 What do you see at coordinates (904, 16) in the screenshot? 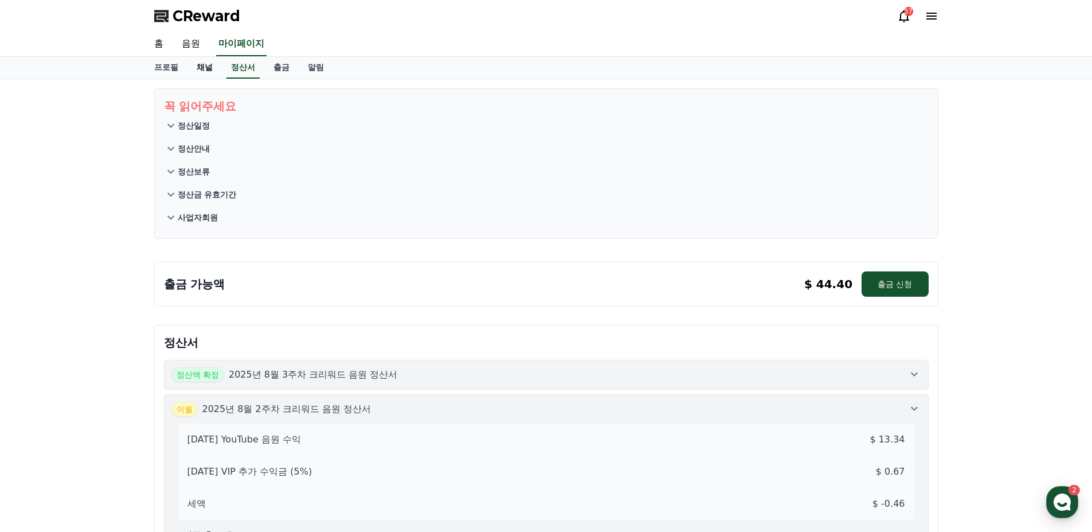
I see `a: 37` at bounding box center [904, 16].